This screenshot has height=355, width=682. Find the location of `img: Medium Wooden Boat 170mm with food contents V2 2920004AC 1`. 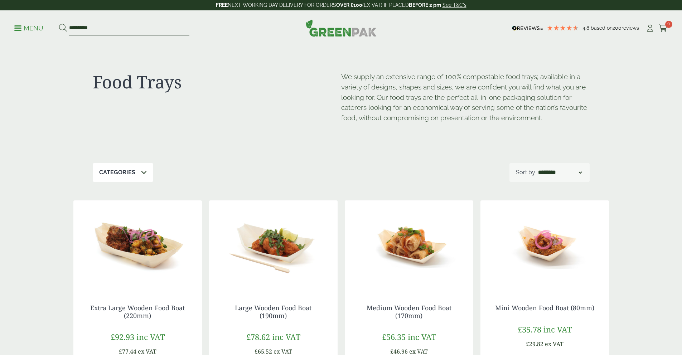

img: Medium Wooden Boat 170mm with food contents V2 2920004AC 1 is located at coordinates (409, 245).